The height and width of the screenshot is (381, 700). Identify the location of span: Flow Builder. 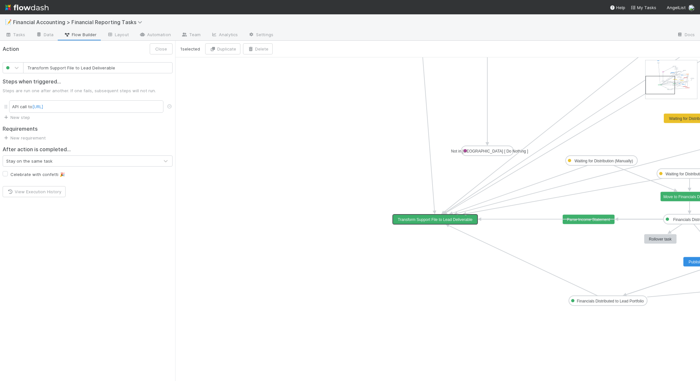
(80, 35).